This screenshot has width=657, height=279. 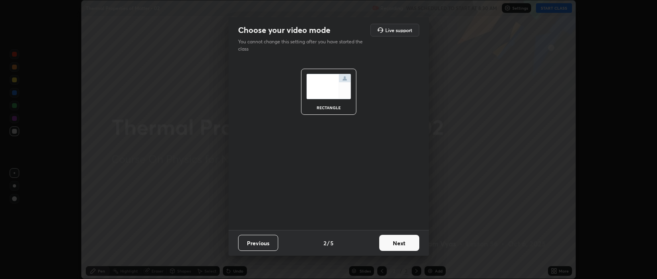 I want to click on button: Previous, so click(x=258, y=242).